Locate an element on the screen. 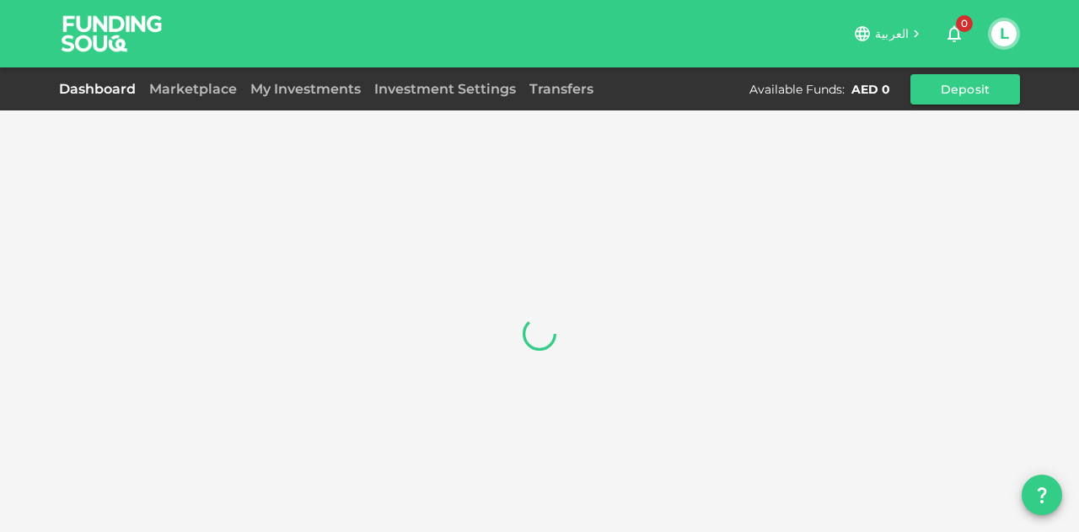  a: Investment Settings is located at coordinates (445, 89).